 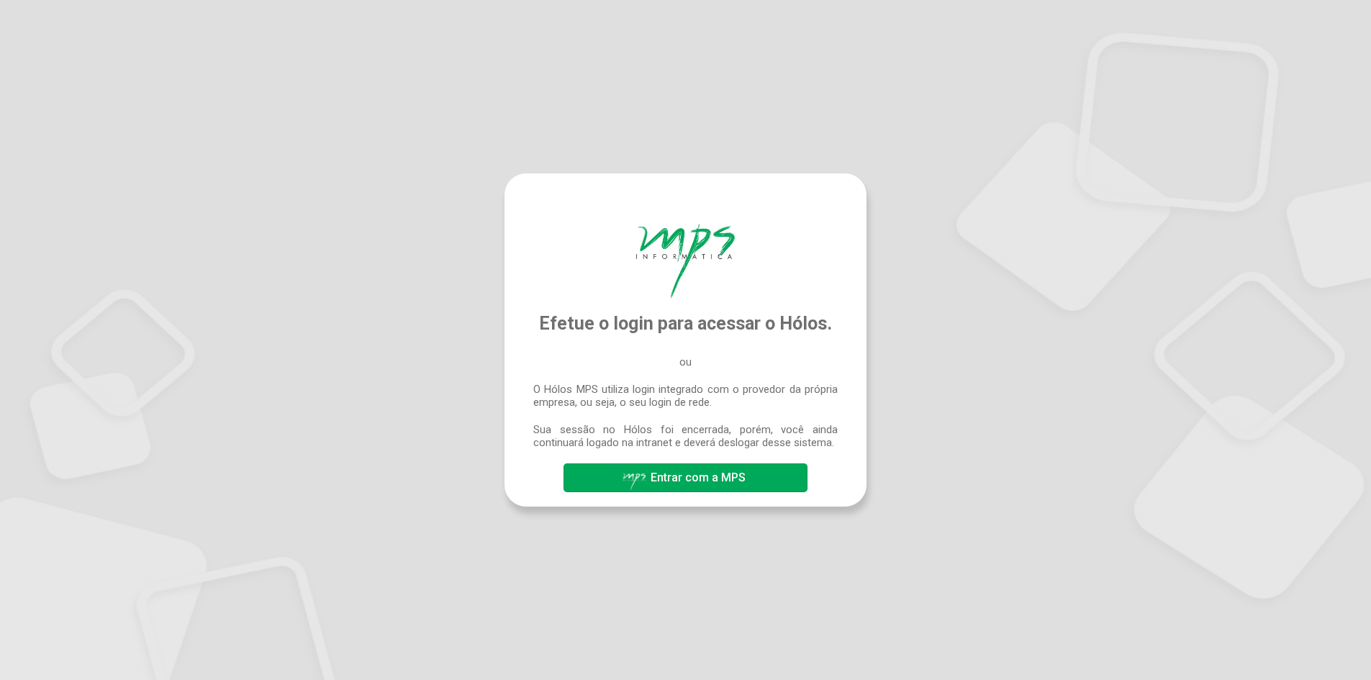 What do you see at coordinates (685, 323) in the screenshot?
I see `span: Efetue o login para acessar o Hólos.` at bounding box center [685, 323].